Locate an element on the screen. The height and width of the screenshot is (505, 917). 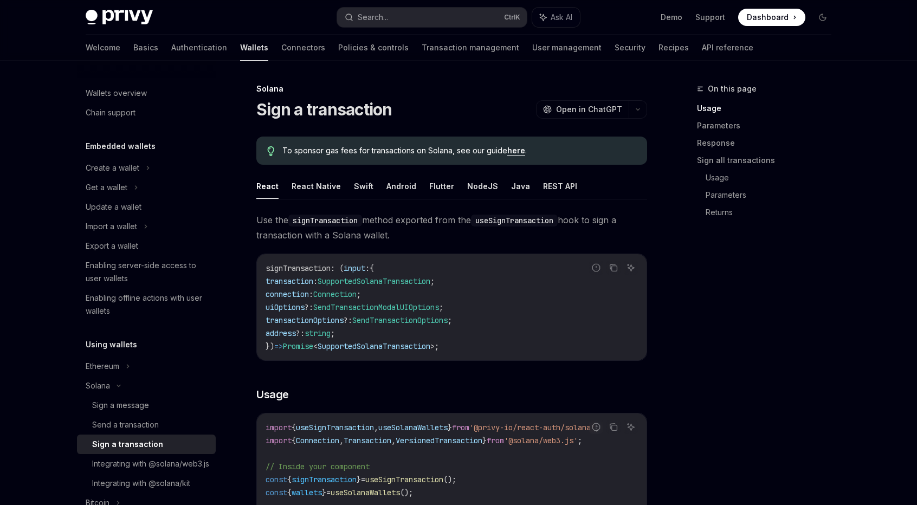
div: Wallets overview is located at coordinates (116, 93).